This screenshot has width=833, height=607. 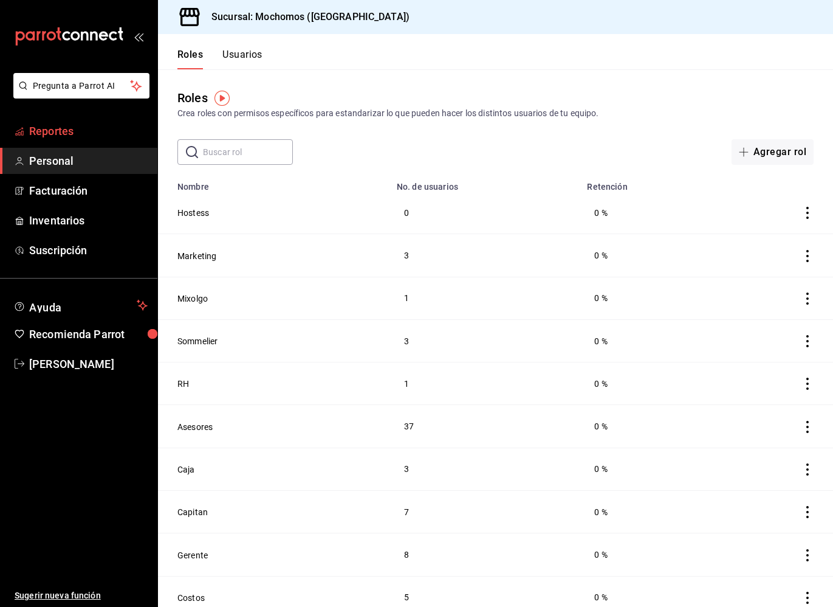 I want to click on button: Hostess, so click(x=193, y=213).